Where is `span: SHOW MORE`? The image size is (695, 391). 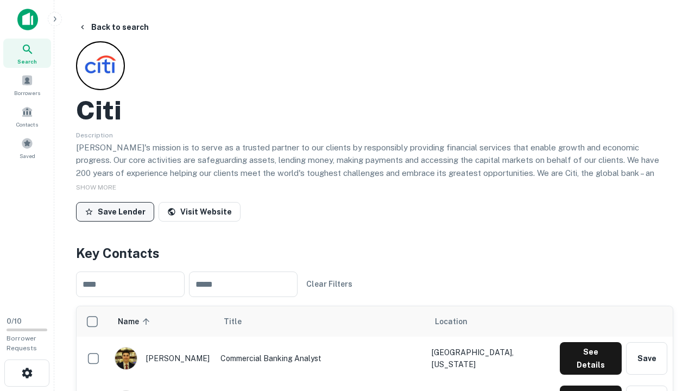
span: SHOW MORE is located at coordinates (96, 187).